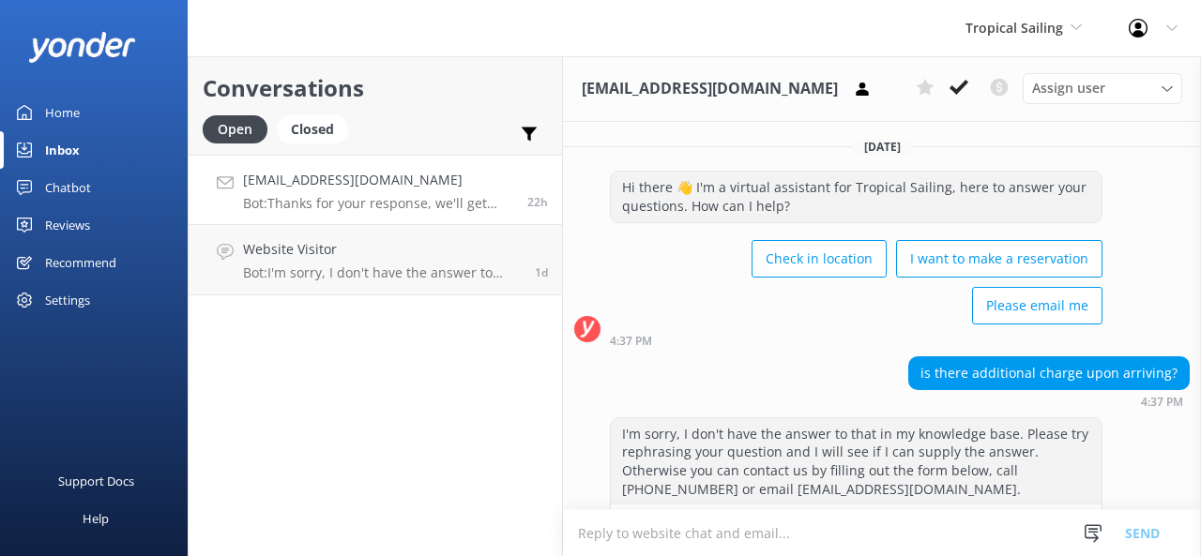 The image size is (1201, 556). Describe the element at coordinates (1049, 373) in the screenshot. I see `div: is there additional charge upon arriving?` at that location.